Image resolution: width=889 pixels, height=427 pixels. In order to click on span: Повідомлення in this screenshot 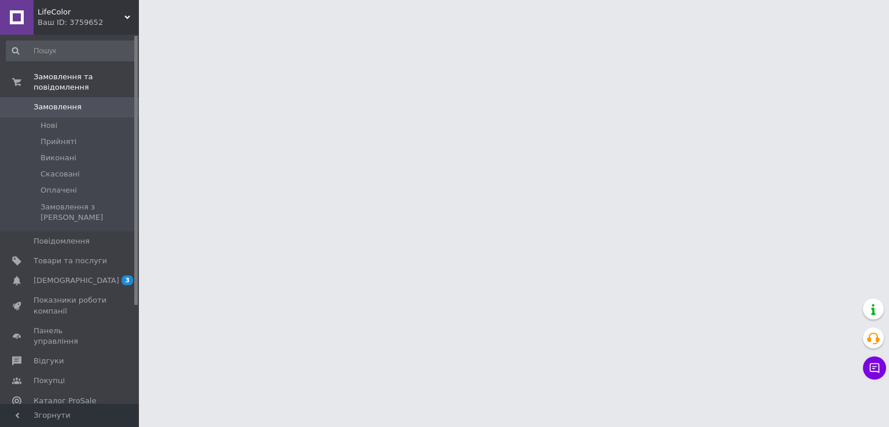, I will do `click(61, 241)`.